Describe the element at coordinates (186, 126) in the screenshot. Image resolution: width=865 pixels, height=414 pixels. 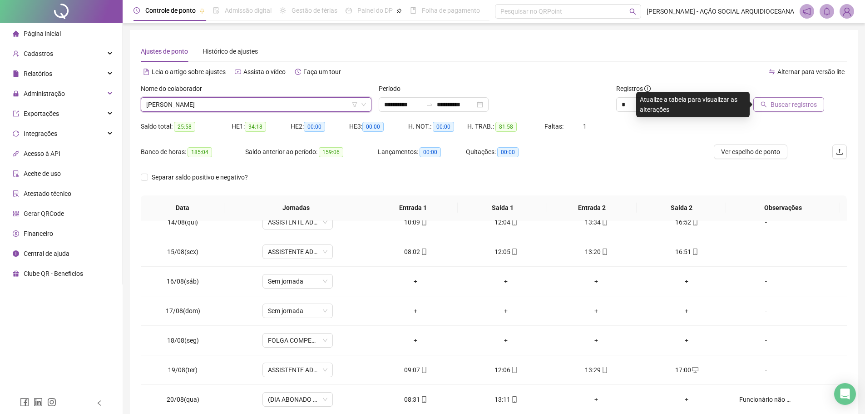
I see `div: Saldo total:` at that location.